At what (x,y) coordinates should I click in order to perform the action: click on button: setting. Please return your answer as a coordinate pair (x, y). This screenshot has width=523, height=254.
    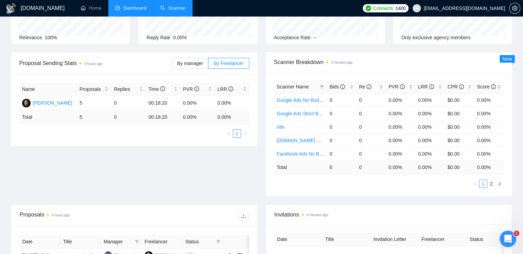
    Looking at the image, I should click on (515, 8).